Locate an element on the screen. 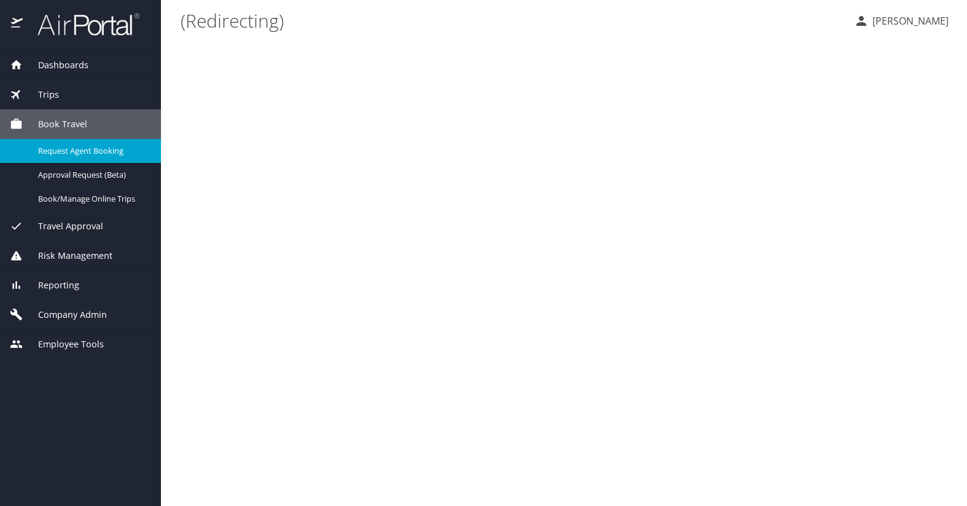  img: airportal-logo.png is located at coordinates (82, 24).